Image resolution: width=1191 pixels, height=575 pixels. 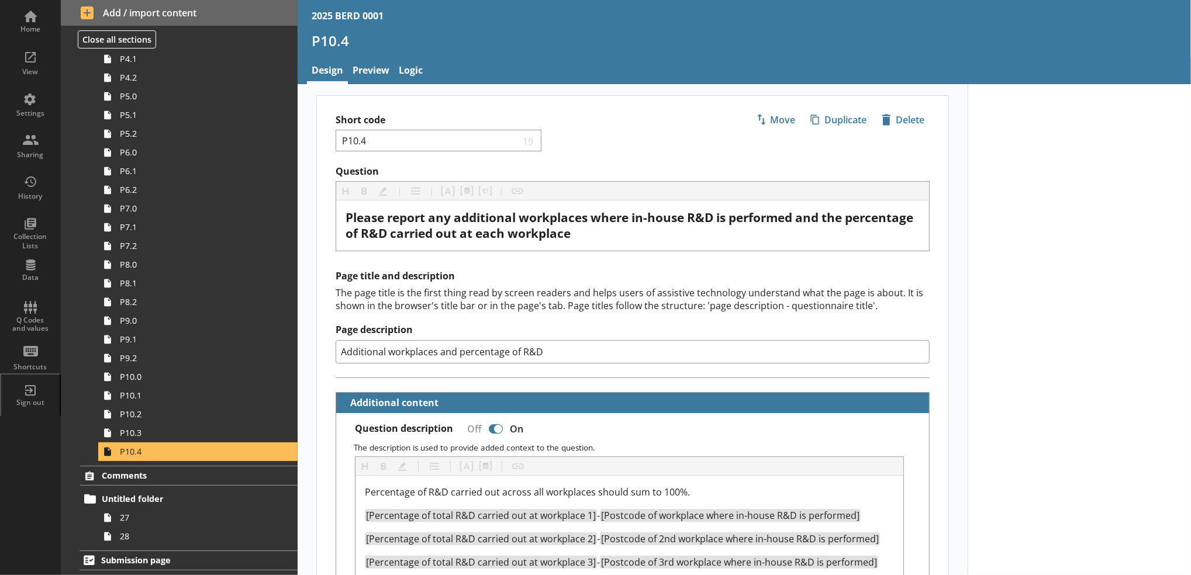 What do you see at coordinates (30, 72) in the screenshot?
I see `div: View` at bounding box center [30, 72].